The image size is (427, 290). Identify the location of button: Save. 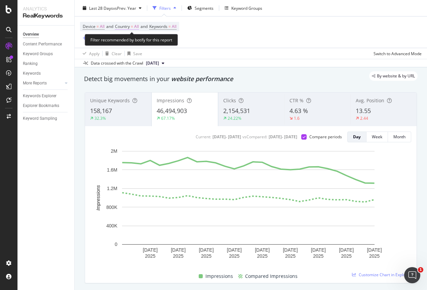
(134, 53).